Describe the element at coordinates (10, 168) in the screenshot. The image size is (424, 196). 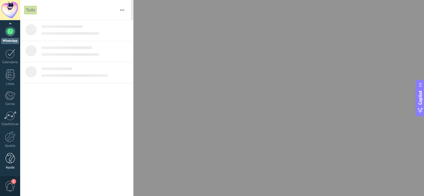
I see `div: Ayuda` at that location.